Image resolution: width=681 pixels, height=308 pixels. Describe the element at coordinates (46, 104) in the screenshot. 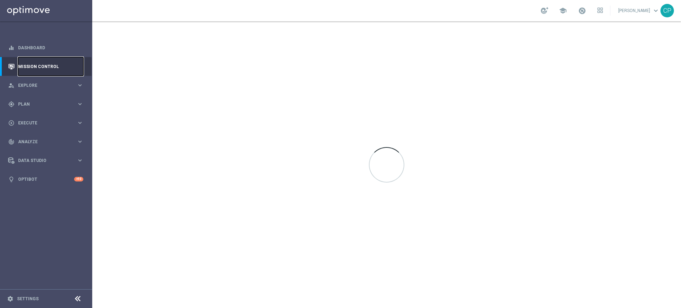

I see `div: gps_fixed Plan keyboard_arrow_right` at that location.